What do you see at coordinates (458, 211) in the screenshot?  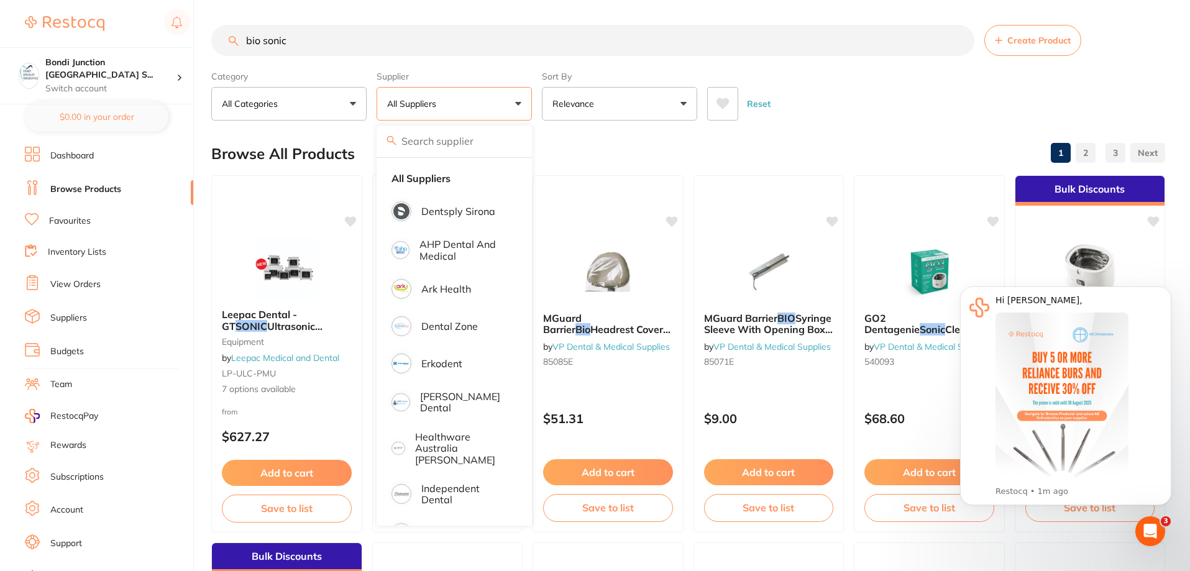 I see `p: Dentsply Sirona` at bounding box center [458, 211].